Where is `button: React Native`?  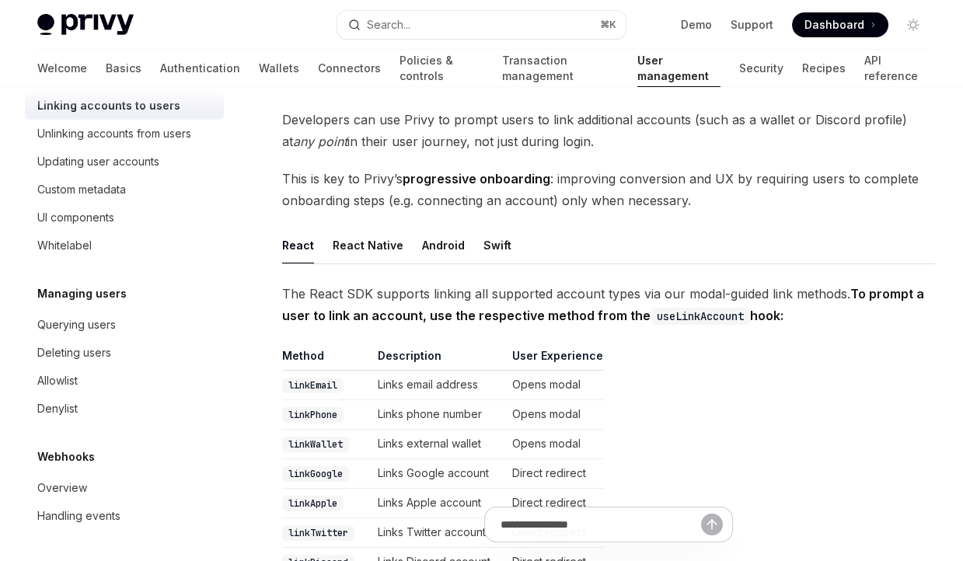
button: React Native is located at coordinates (368, 245).